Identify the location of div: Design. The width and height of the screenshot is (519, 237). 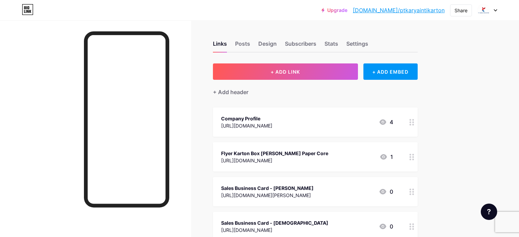
(267, 46).